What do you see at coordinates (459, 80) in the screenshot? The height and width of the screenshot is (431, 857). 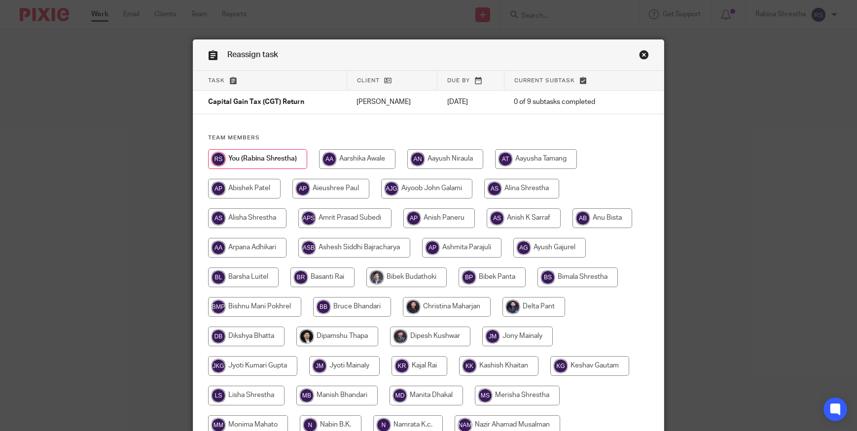 I see `span: Due by` at bounding box center [459, 80].